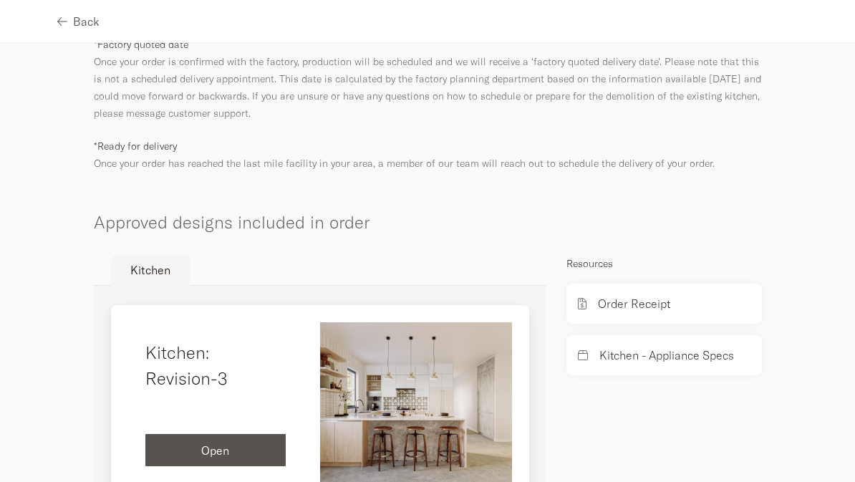  What do you see at coordinates (86, 21) in the screenshot?
I see `span: Back` at bounding box center [86, 21].